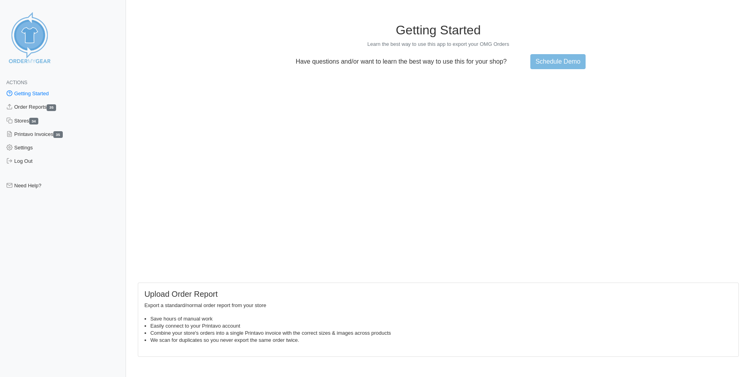 Image resolution: width=755 pixels, height=377 pixels. What do you see at coordinates (438, 30) in the screenshot?
I see `h1: Getting Started` at bounding box center [438, 30].